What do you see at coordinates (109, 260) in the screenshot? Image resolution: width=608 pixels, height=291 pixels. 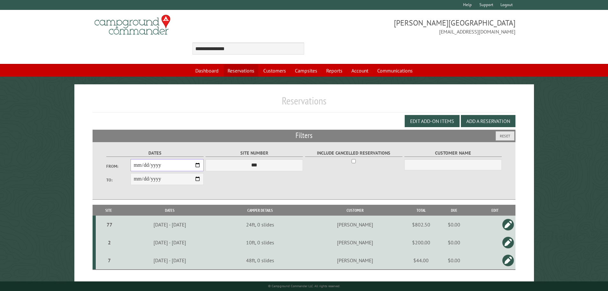 I see `div: 7` at bounding box center [109, 260].